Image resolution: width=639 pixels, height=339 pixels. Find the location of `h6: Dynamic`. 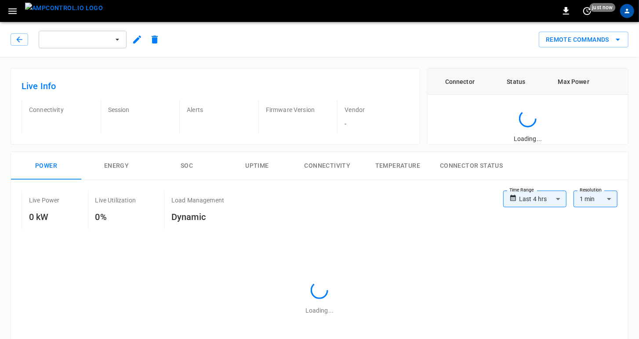

h6: Dynamic is located at coordinates (198, 217).